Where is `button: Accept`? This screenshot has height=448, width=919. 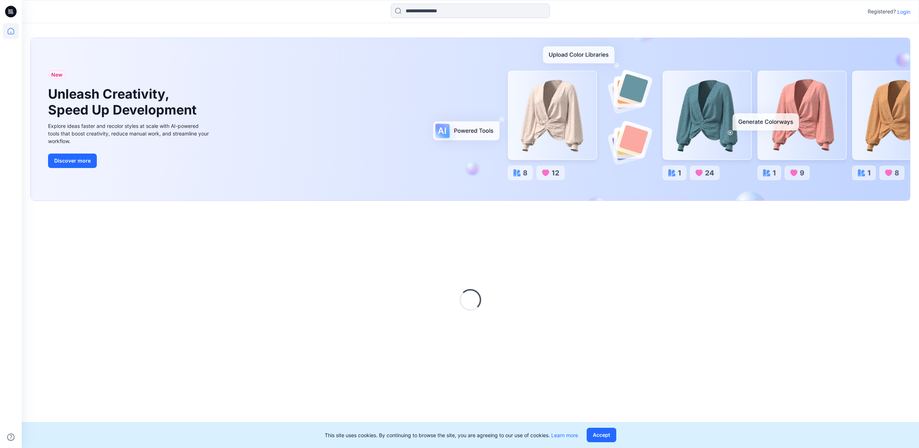
button: Accept is located at coordinates (601, 435).